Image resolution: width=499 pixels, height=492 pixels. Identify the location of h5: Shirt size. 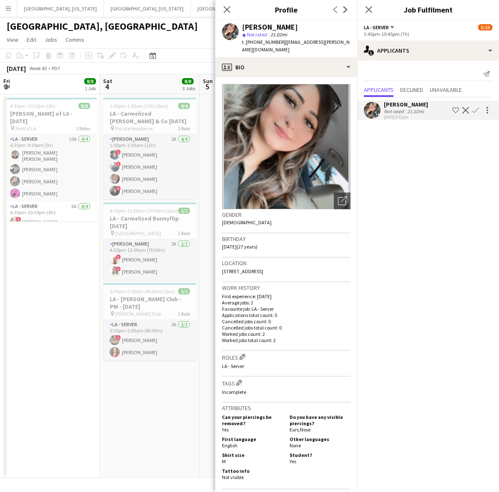
(252, 454).